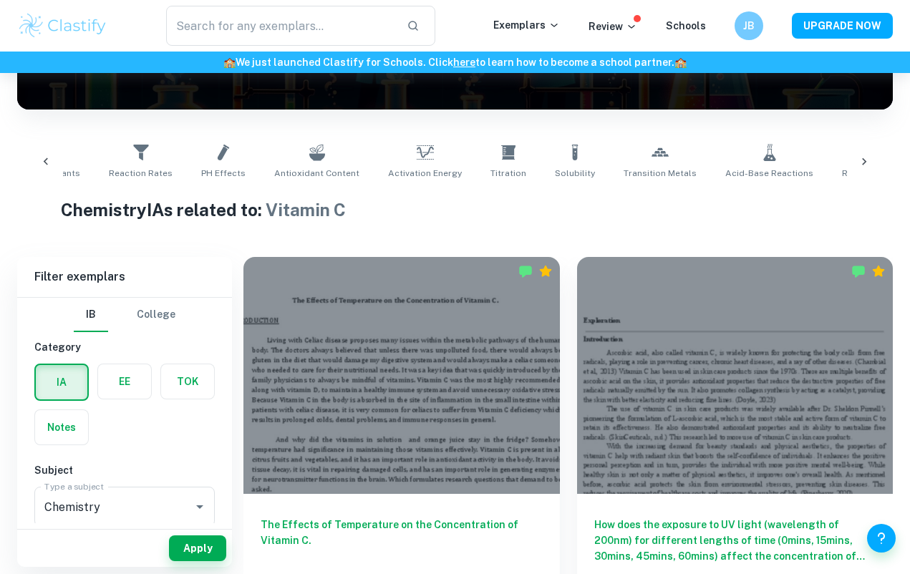  Describe the element at coordinates (613, 27) in the screenshot. I see `p: Review` at that location.